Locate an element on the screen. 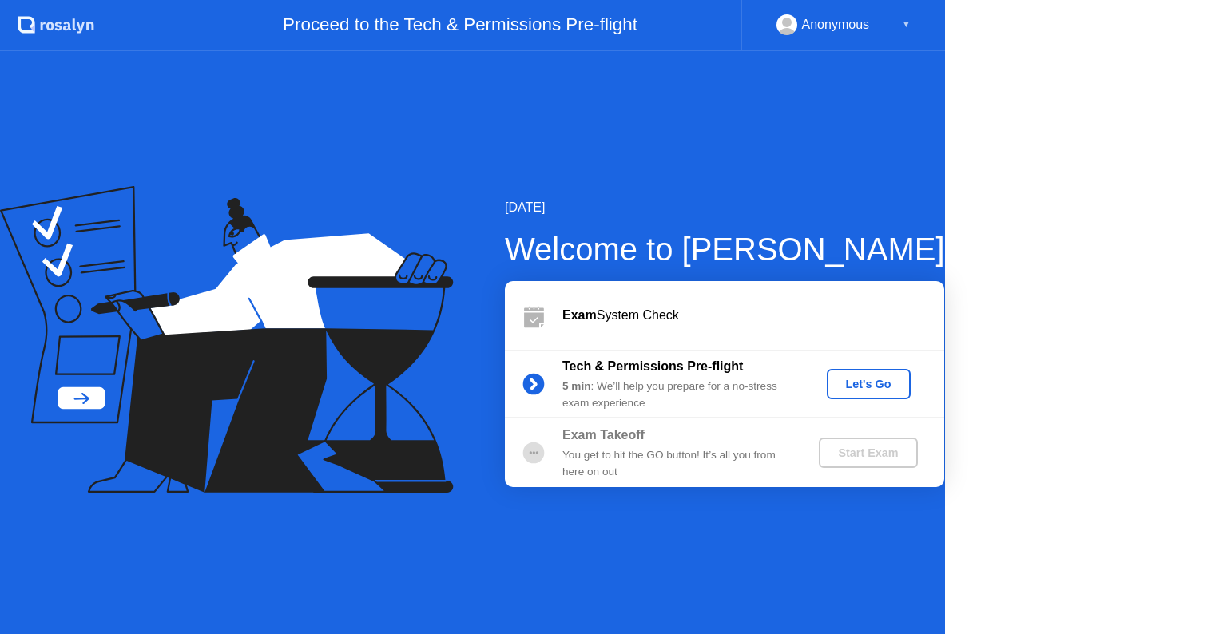 The height and width of the screenshot is (634, 1227). b: Exam Takeoff is located at coordinates (603, 434).